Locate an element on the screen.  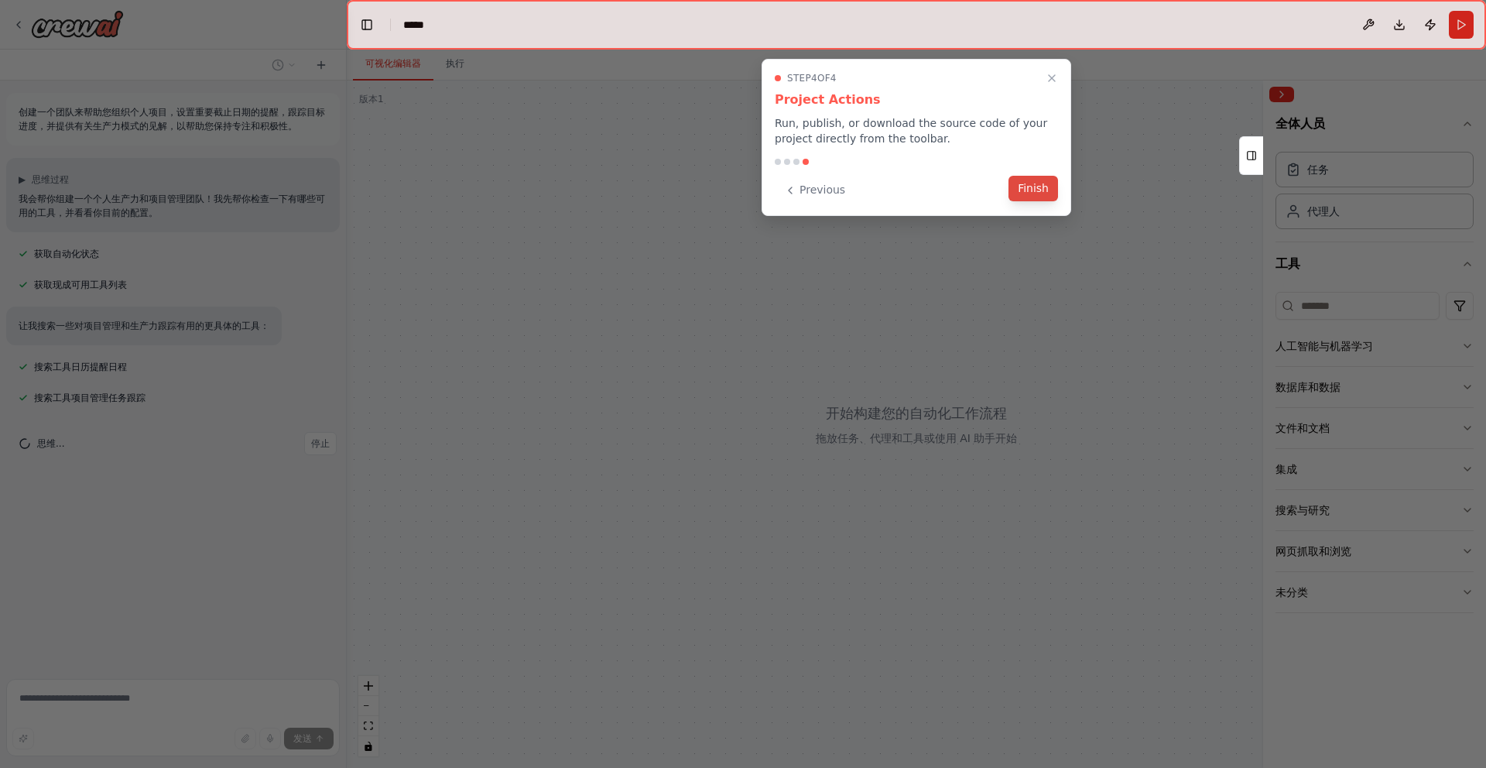
button: Finish is located at coordinates (1033, 188).